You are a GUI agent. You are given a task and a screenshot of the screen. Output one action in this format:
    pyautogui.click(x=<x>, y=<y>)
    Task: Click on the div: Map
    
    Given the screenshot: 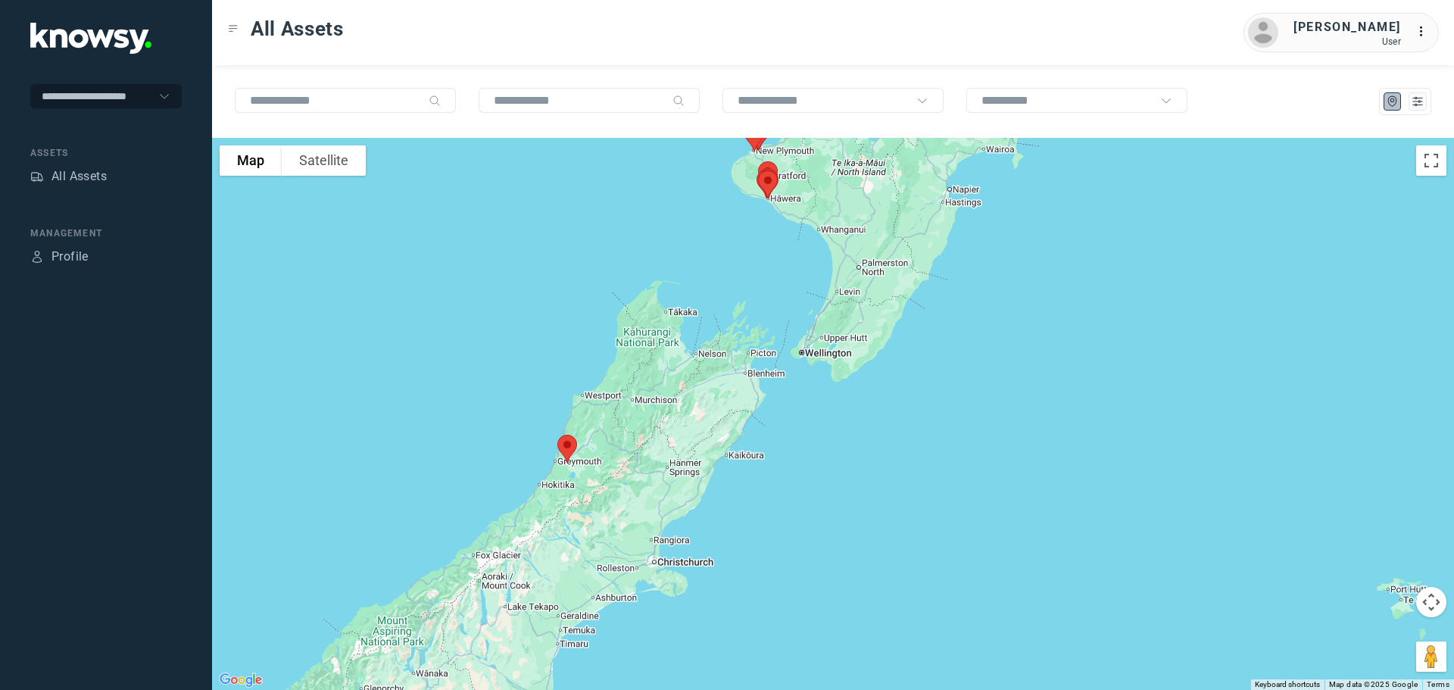 What is the action you would take?
    pyautogui.click(x=1392, y=101)
    